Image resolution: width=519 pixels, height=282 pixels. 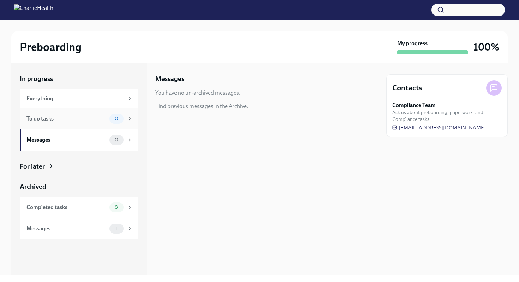 I want to click on div: For later, so click(x=32, y=166).